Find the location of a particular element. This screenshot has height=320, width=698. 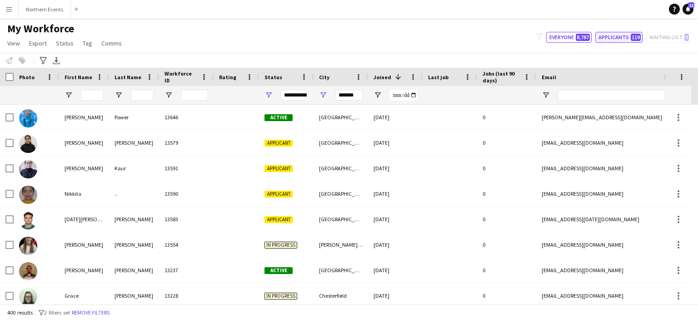

div: Grace is located at coordinates (84, 295).